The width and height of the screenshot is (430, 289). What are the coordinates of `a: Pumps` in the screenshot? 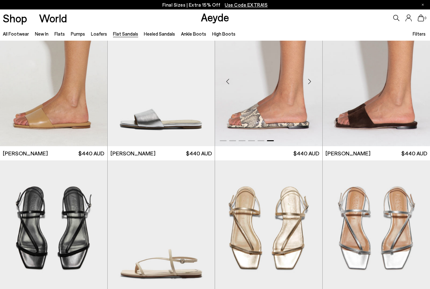 It's located at (78, 34).